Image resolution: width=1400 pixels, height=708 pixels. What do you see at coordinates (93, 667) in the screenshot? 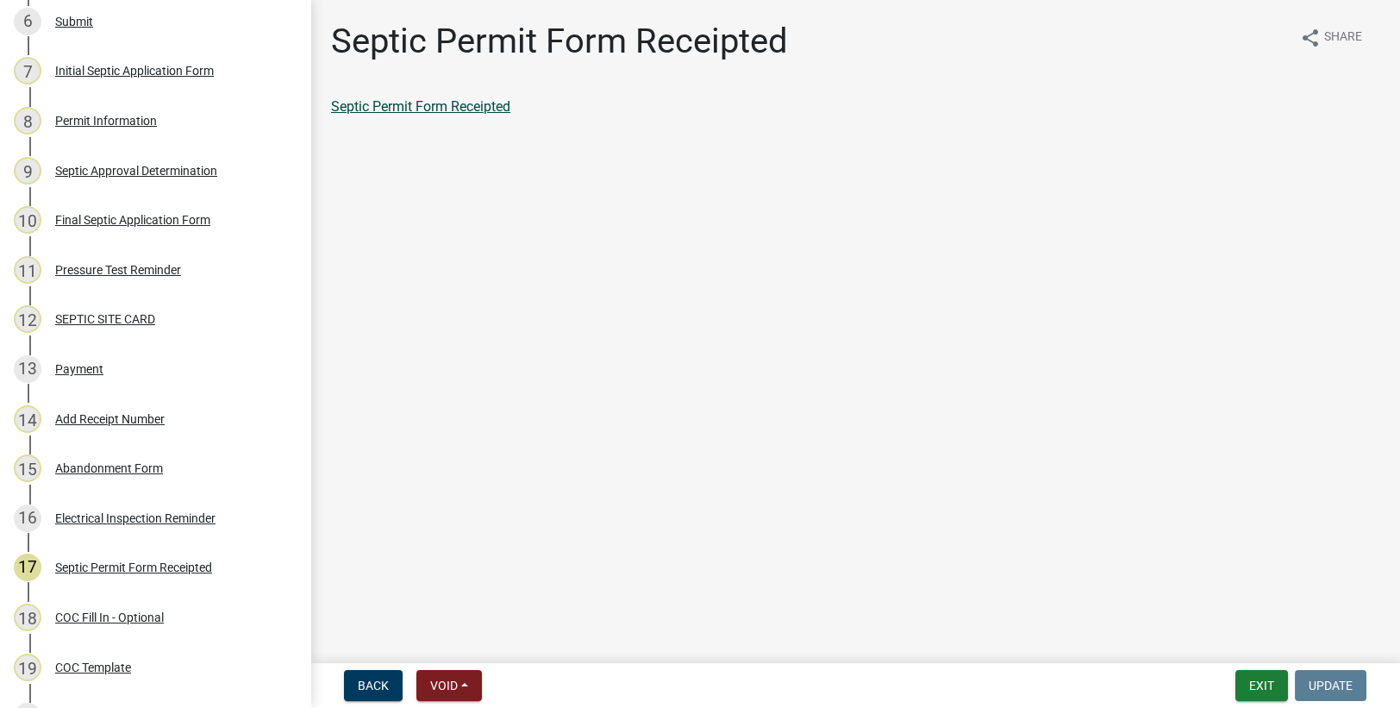
I see `div: COC Template` at bounding box center [93, 667].